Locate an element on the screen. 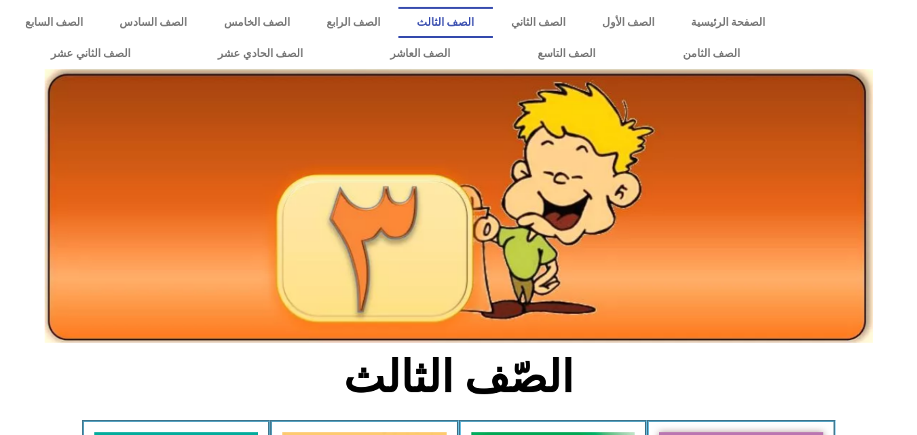 The height and width of the screenshot is (435, 917). a: الصف السادس is located at coordinates (153, 22).